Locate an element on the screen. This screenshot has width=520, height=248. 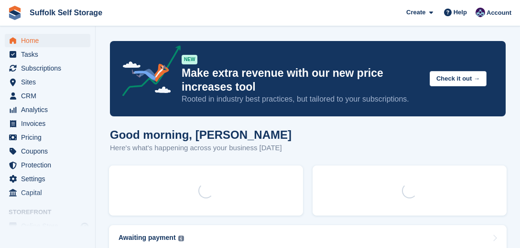
img: icon-info-grey-7440780725fd019a000dd9b08b2336e03edf1995a4989e88bcd33f0948082b44.svg is located at coordinates (181, 239).